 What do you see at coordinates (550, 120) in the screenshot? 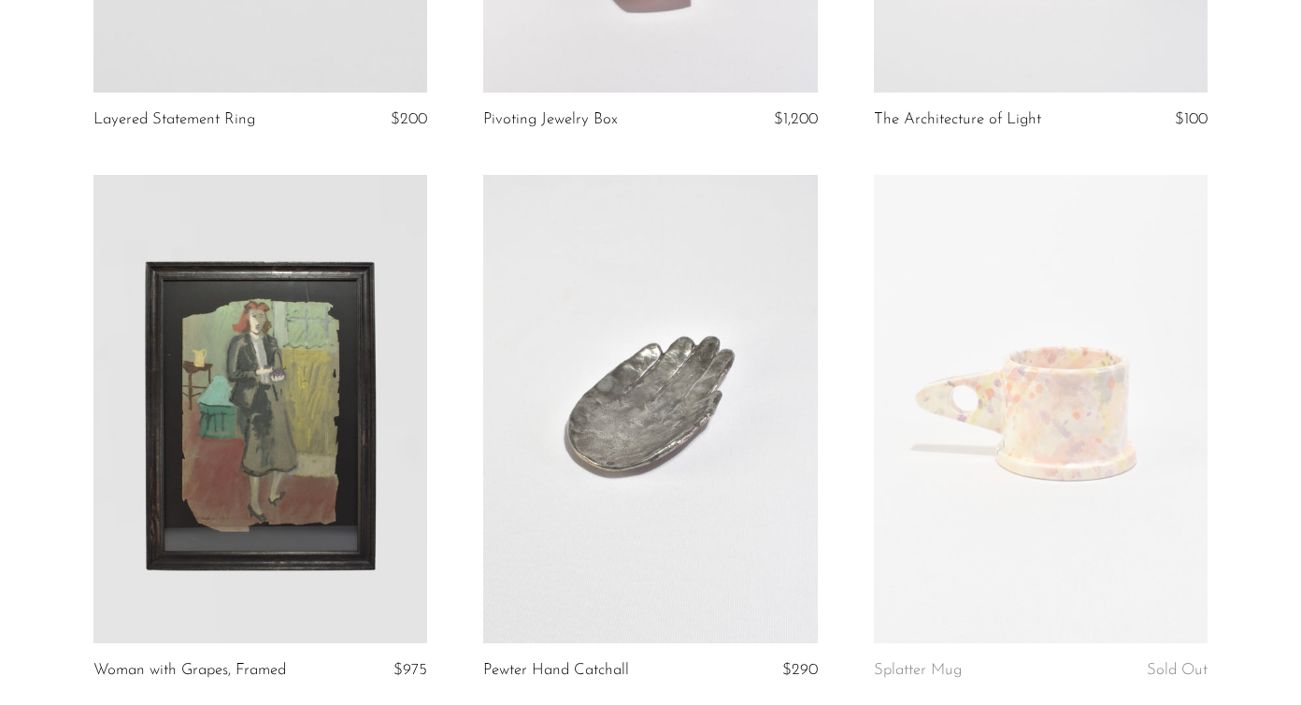
I see `a: Pivoting Jewelry Box` at bounding box center [550, 120].